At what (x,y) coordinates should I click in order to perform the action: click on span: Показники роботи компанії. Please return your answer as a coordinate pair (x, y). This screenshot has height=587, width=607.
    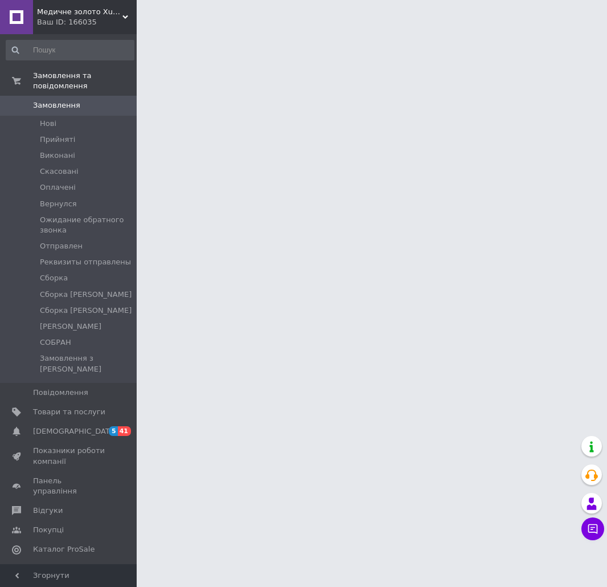
    Looking at the image, I should click on (69, 456).